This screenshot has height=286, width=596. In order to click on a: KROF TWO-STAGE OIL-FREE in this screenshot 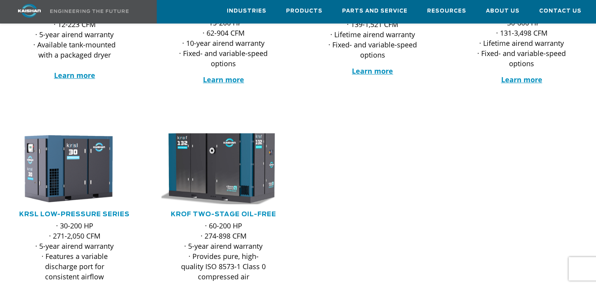, I will do `click(223, 214)`.